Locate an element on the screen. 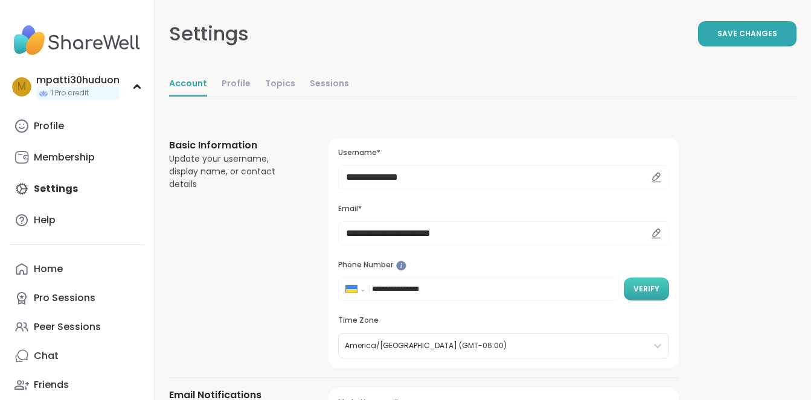 The height and width of the screenshot is (400, 811). div: Friends is located at coordinates (51, 385).